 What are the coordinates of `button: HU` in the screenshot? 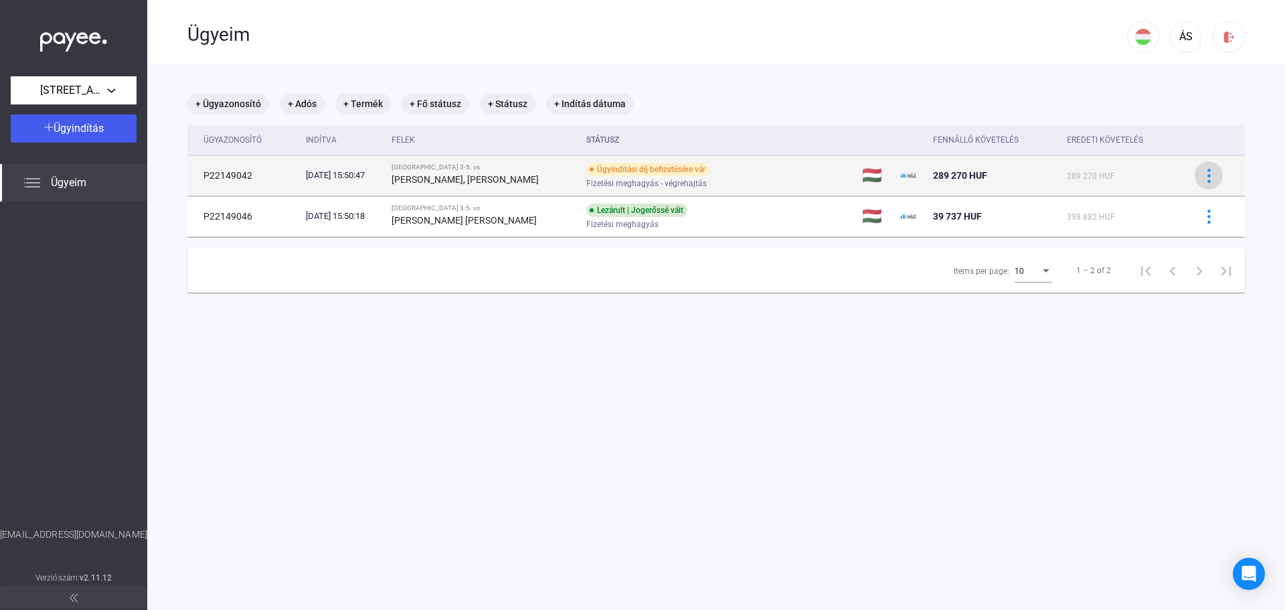 It's located at (1143, 37).